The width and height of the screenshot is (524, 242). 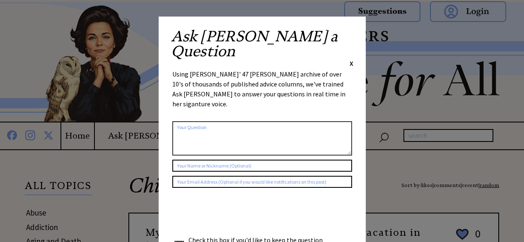 I want to click on span: X, so click(x=351, y=63).